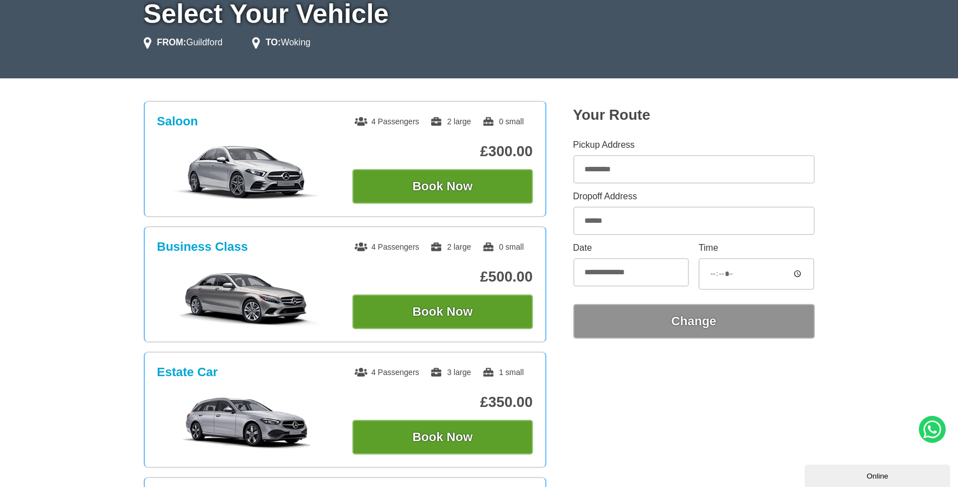 The width and height of the screenshot is (958, 487). Describe the element at coordinates (694, 321) in the screenshot. I see `button: Change` at that location.